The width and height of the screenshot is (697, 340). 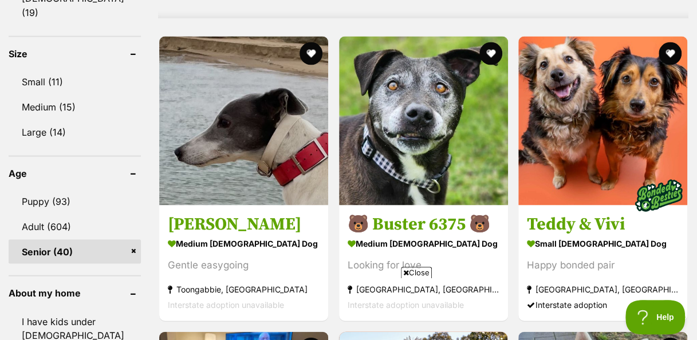 I want to click on a: Senior (40), so click(x=74, y=251).